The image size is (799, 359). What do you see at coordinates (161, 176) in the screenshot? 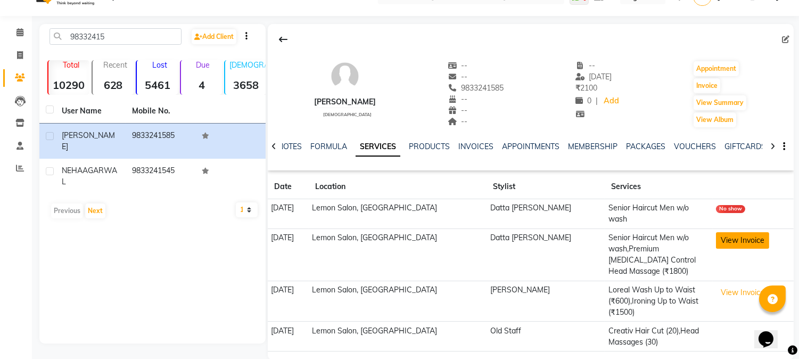
I see `td: 9833241545` at bounding box center [161, 176].